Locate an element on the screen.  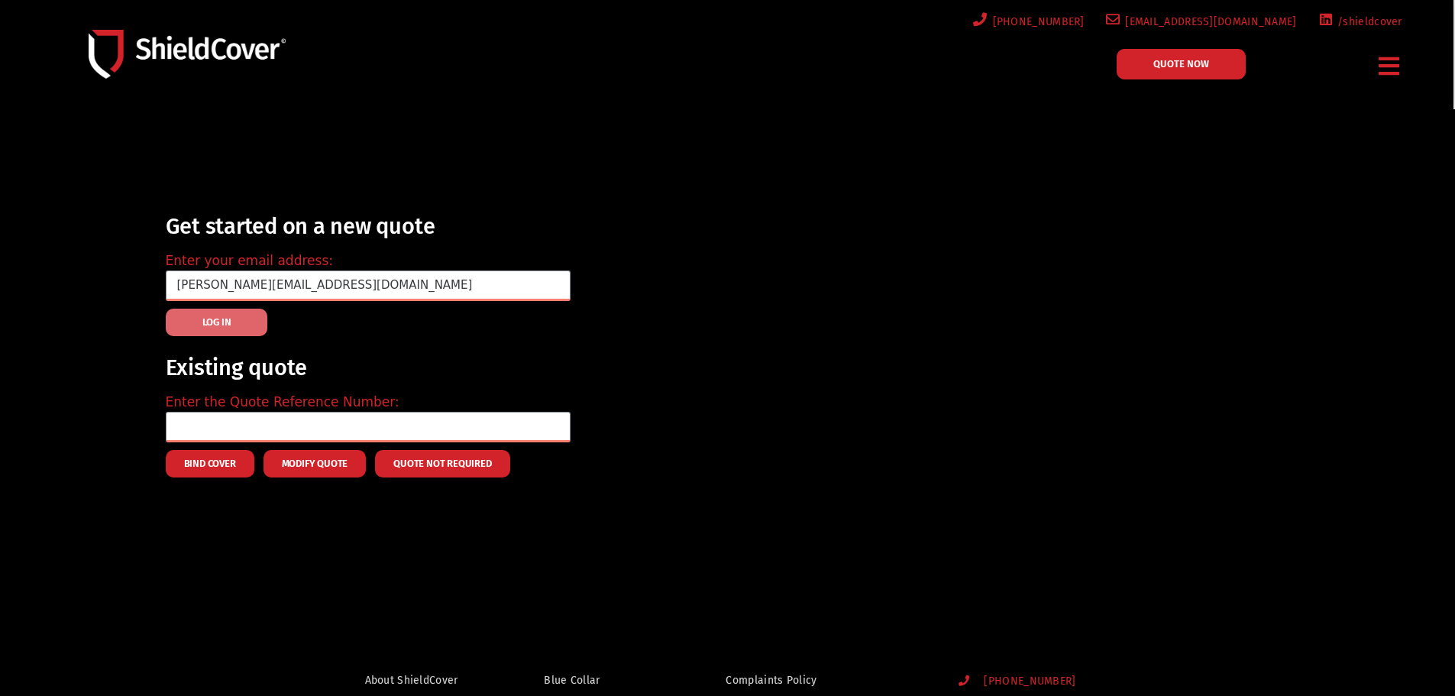
label: Enter the Quote Reference Number: is located at coordinates (283, 402).